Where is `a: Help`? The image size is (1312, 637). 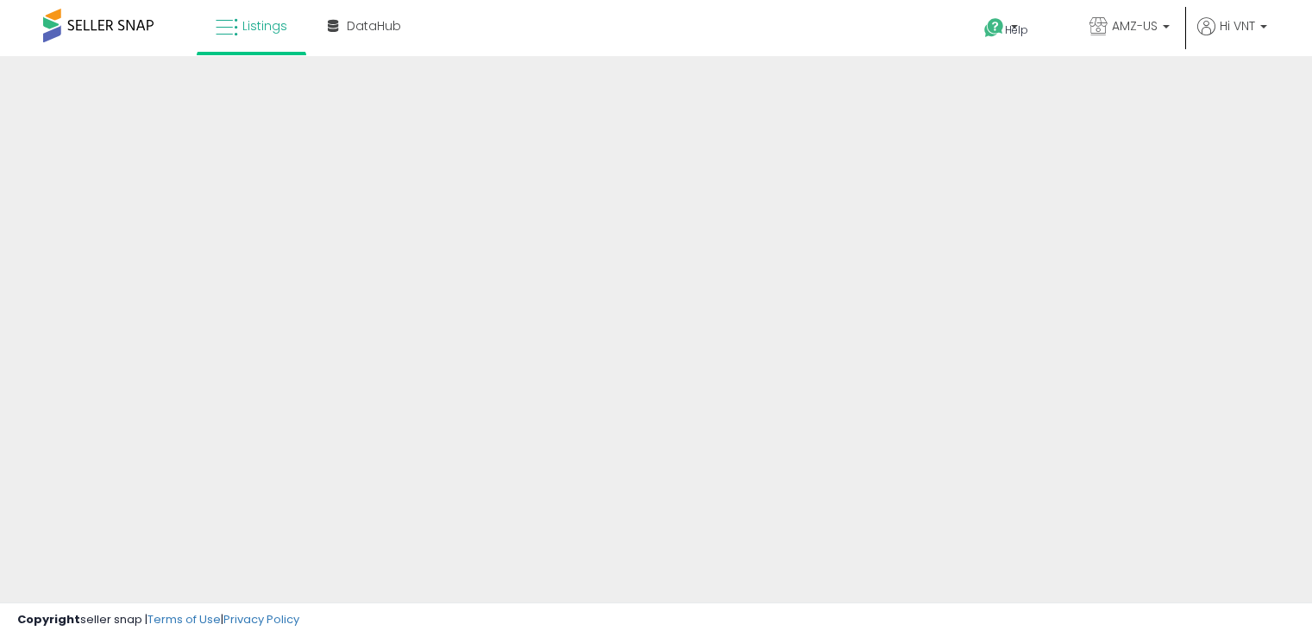
a: Help is located at coordinates (1016, 30).